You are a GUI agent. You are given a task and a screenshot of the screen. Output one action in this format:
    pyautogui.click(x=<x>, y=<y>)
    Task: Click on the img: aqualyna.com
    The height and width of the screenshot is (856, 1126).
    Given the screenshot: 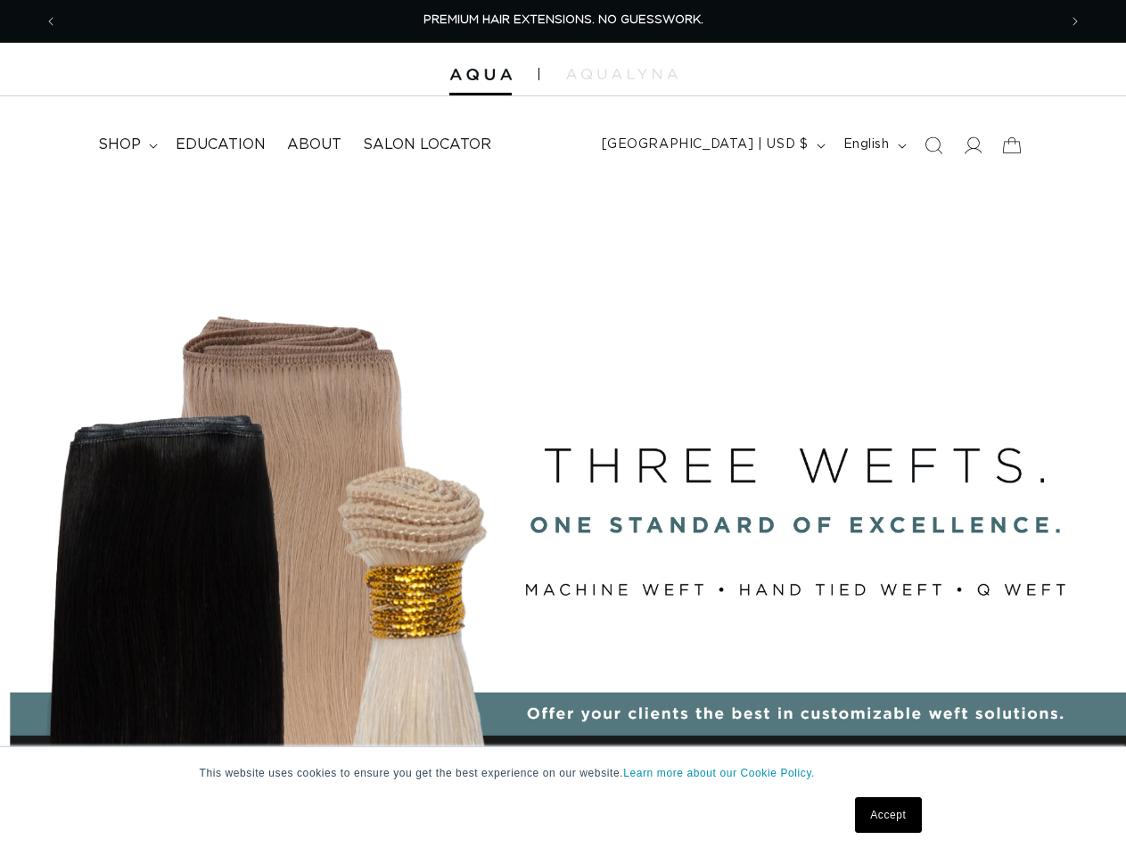 What is the action you would take?
    pyautogui.click(x=621, y=74)
    